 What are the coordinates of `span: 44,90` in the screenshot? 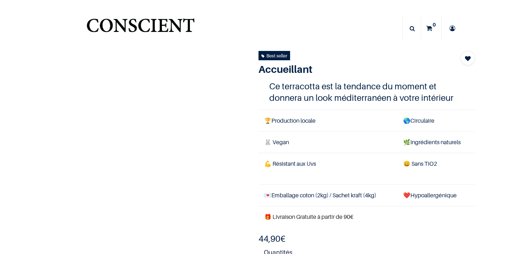 It's located at (269, 239).